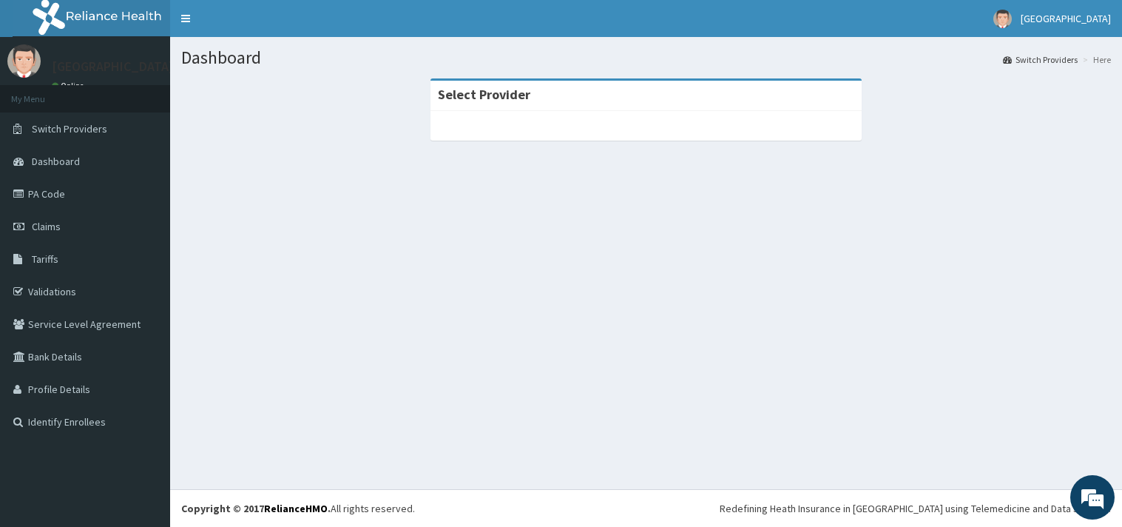 The height and width of the screenshot is (527, 1122). I want to click on a: RelianceHMO, so click(296, 508).